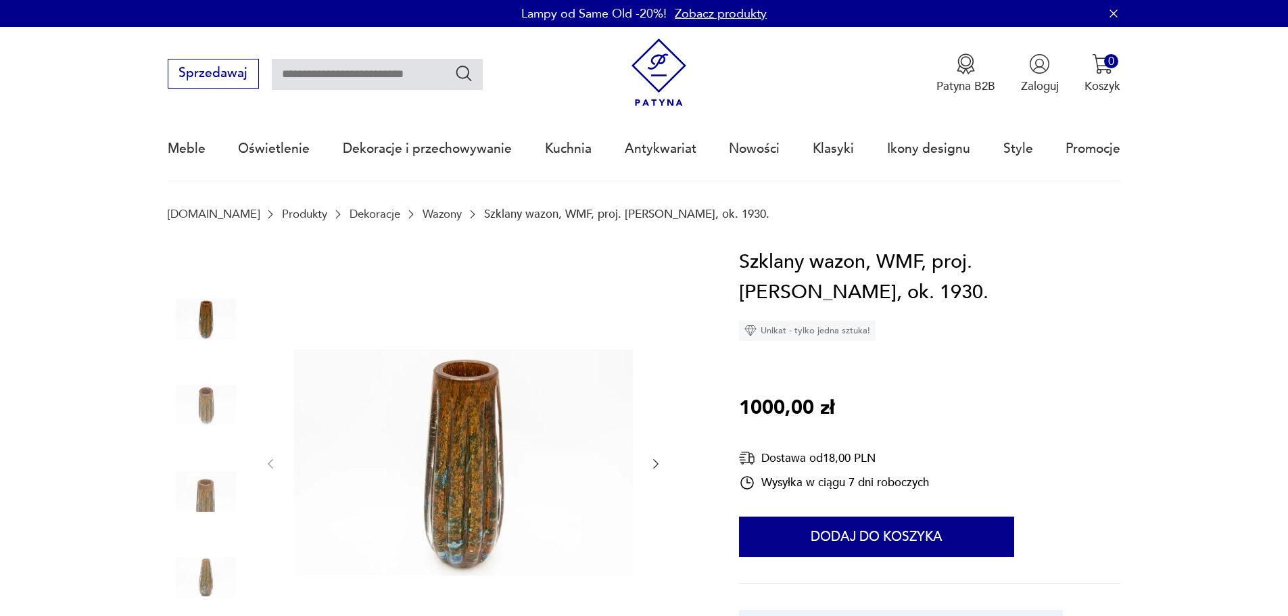 The image size is (1288, 616). What do you see at coordinates (750, 331) in the screenshot?
I see `img: Ikona diamentu` at bounding box center [750, 331].